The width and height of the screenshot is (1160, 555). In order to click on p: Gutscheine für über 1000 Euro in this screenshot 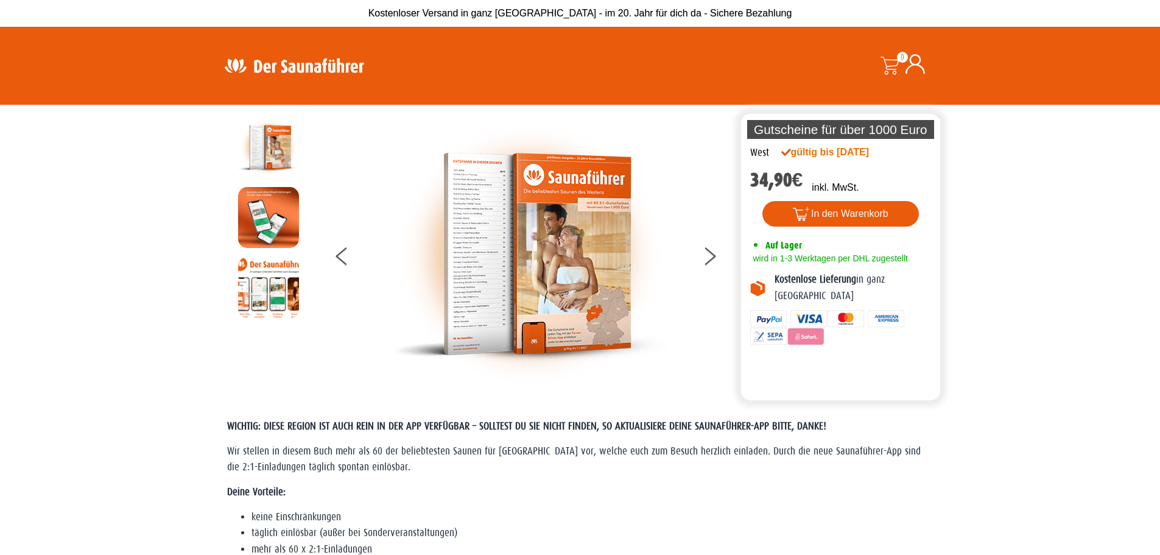, I will do `click(841, 129)`.